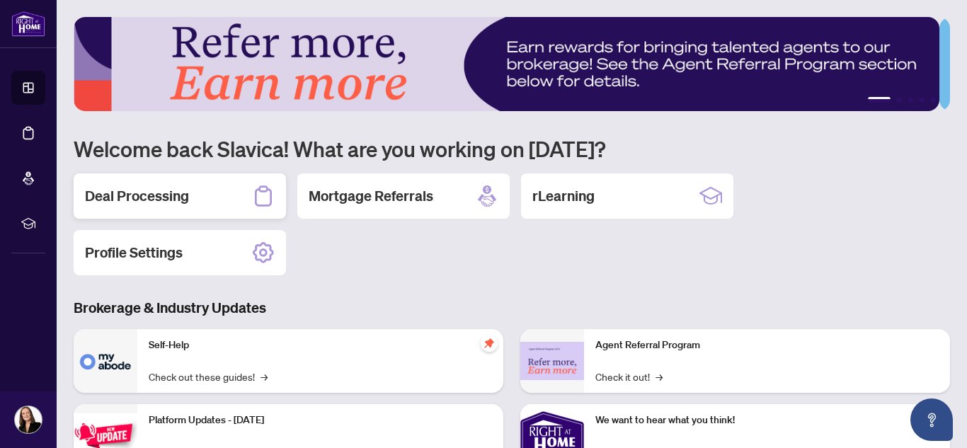  Describe the element at coordinates (879, 100) in the screenshot. I see `button: 1` at that location.